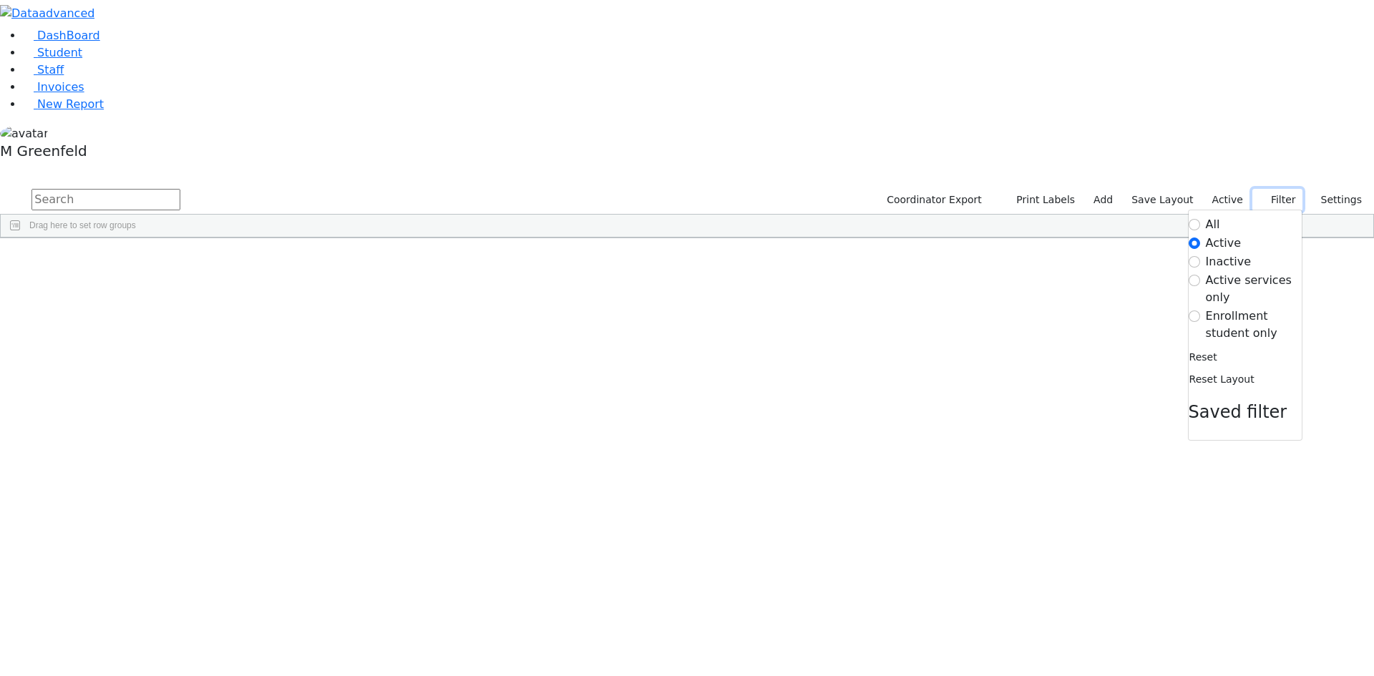 This screenshot has height=676, width=1374. Describe the element at coordinates (106, 200) in the screenshot. I see `input: Search` at that location.